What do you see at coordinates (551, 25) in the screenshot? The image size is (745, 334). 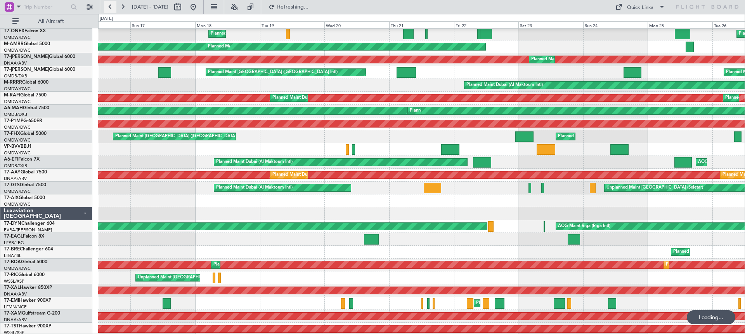 I see `div: Sat 23` at bounding box center [551, 25].